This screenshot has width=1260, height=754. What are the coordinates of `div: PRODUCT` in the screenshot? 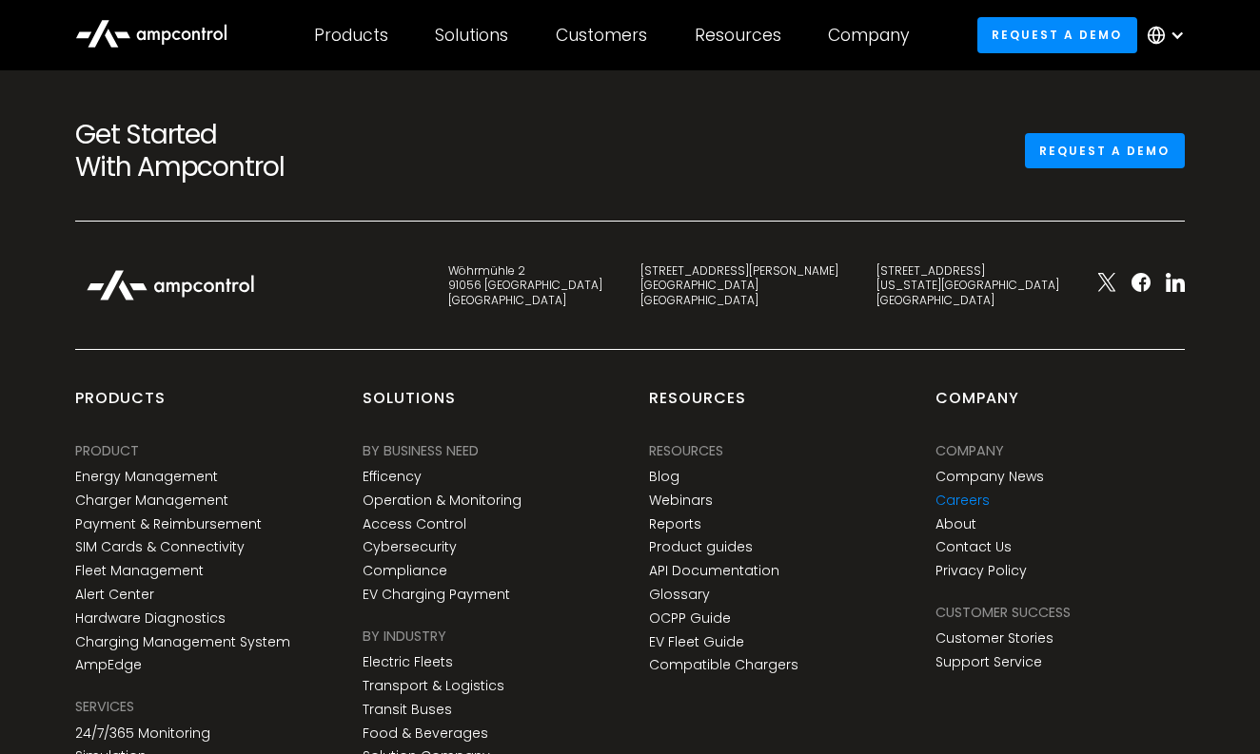 It's located at (107, 451).